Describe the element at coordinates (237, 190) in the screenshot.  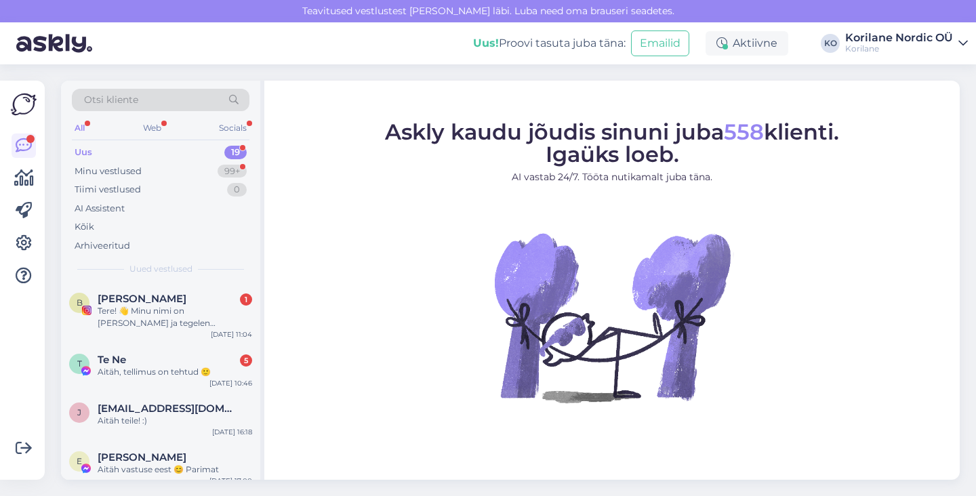
I see `div: 0` at that location.